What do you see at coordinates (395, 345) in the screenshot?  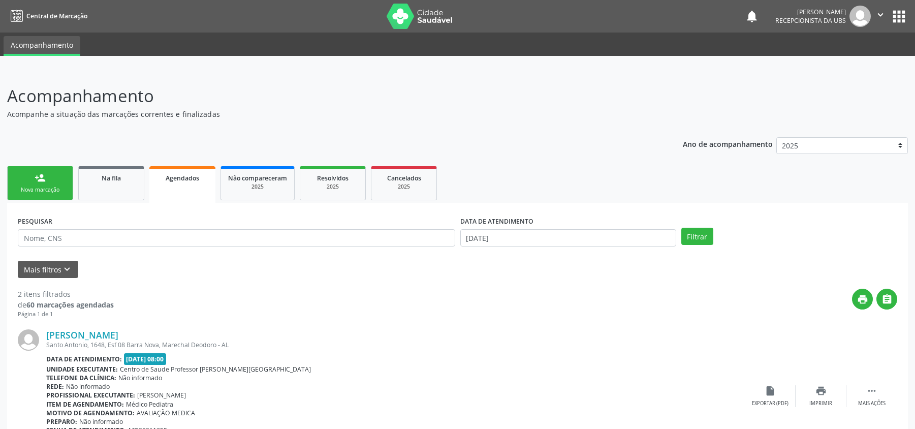 I see `div: Santo Antonio, 1648, Esf 08 Barra Nova, Marechal Deodoro - AL` at bounding box center [395, 345].